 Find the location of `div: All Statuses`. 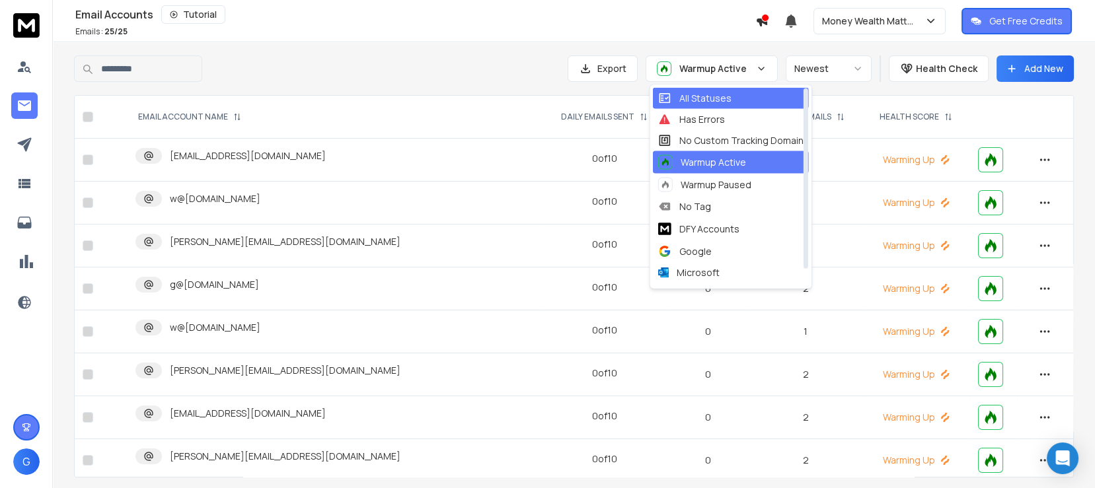

div: All Statuses is located at coordinates (694, 98).